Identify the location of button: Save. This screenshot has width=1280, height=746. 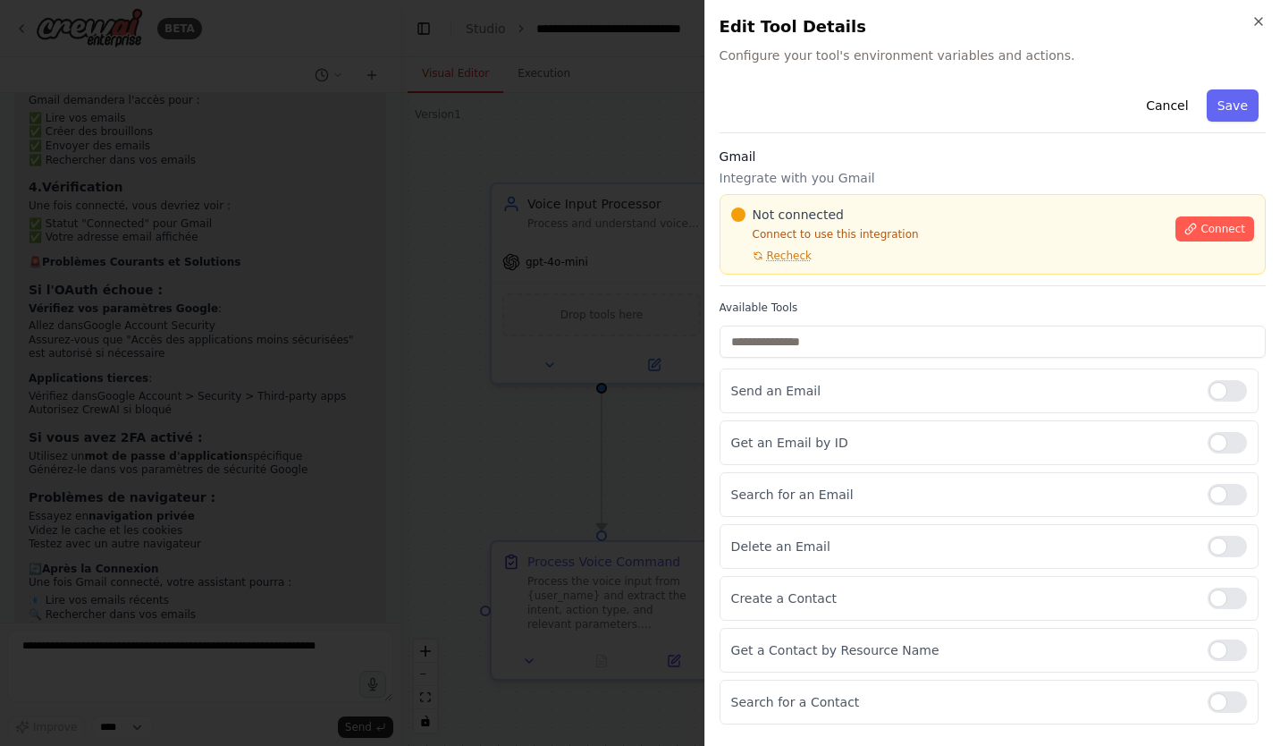
(1233, 106).